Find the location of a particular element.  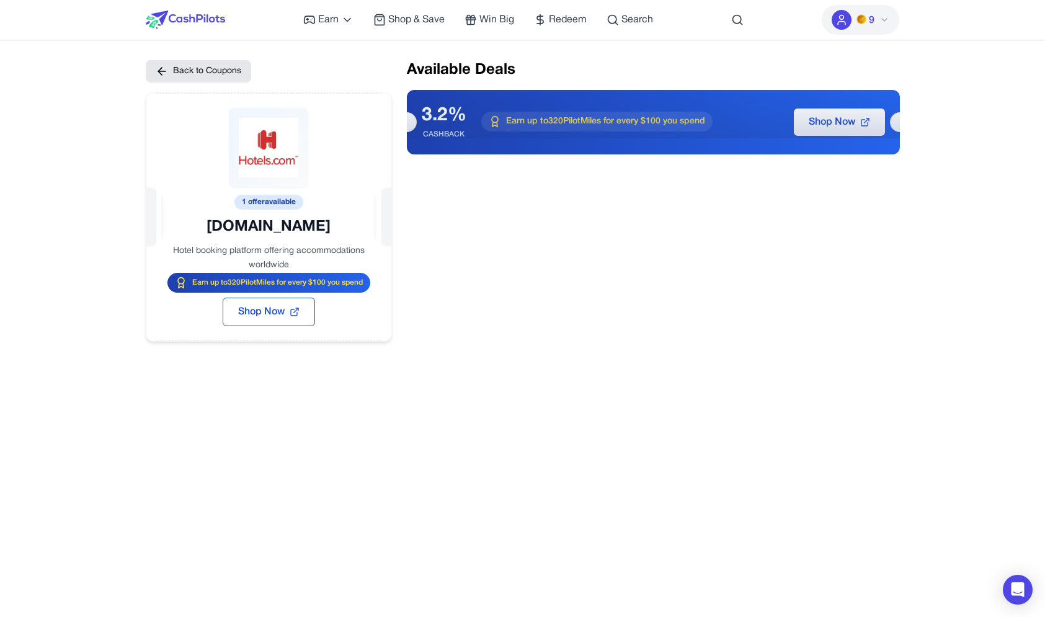

a: Earn is located at coordinates (328, 20).